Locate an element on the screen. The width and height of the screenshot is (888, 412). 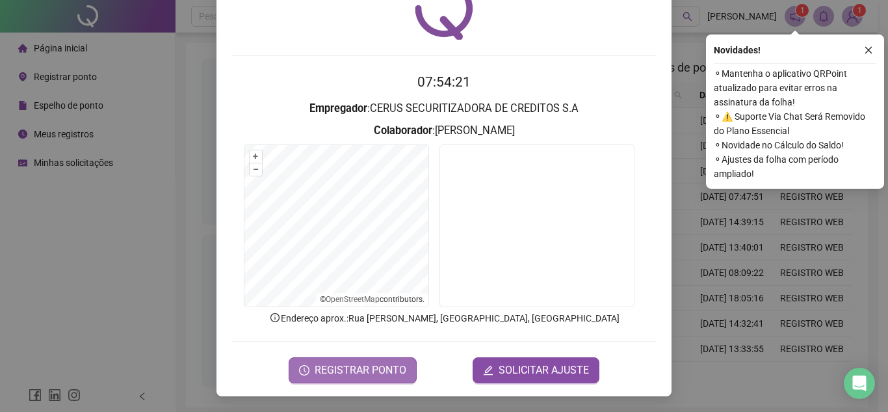
span: ⚬ Ajustes da folha com período ampliado! is located at coordinates (795, 167).